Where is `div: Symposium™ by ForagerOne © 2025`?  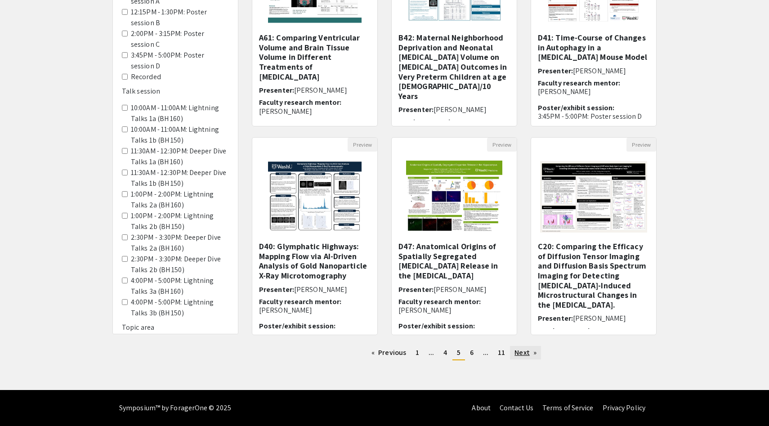 div: Symposium™ by ForagerOne © 2025 is located at coordinates (175, 408).